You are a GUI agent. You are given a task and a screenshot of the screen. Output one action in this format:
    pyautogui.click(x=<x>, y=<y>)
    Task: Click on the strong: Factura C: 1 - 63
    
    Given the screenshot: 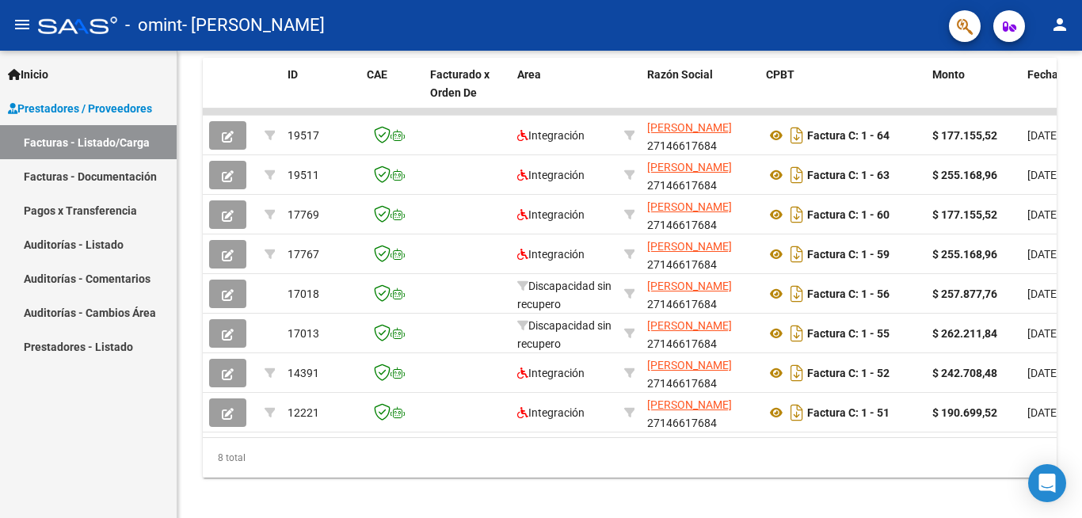 What is the action you would take?
    pyautogui.click(x=849, y=175)
    